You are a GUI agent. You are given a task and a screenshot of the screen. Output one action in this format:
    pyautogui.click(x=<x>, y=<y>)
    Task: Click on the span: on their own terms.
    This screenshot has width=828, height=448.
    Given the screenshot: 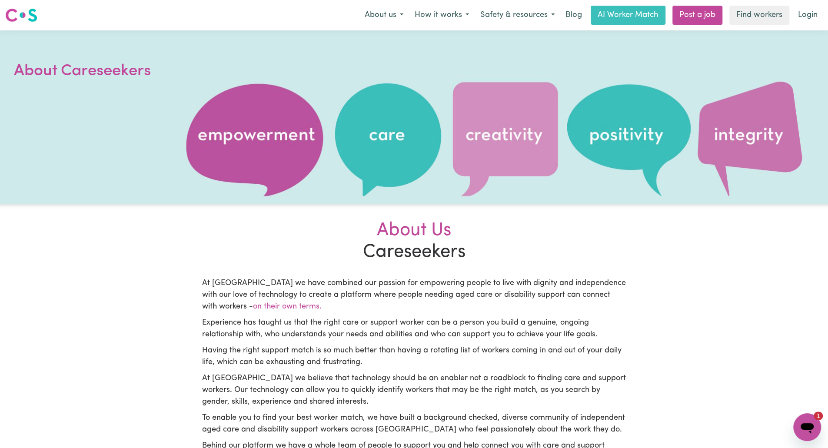 What is the action you would take?
    pyautogui.click(x=287, y=307)
    